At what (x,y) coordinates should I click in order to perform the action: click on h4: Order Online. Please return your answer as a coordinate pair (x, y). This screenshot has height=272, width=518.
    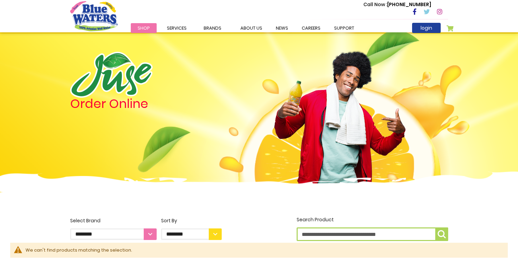
    Looking at the image, I should click on (146, 104).